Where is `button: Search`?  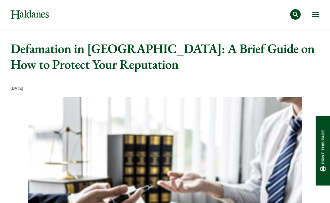 button: Search is located at coordinates (296, 14).